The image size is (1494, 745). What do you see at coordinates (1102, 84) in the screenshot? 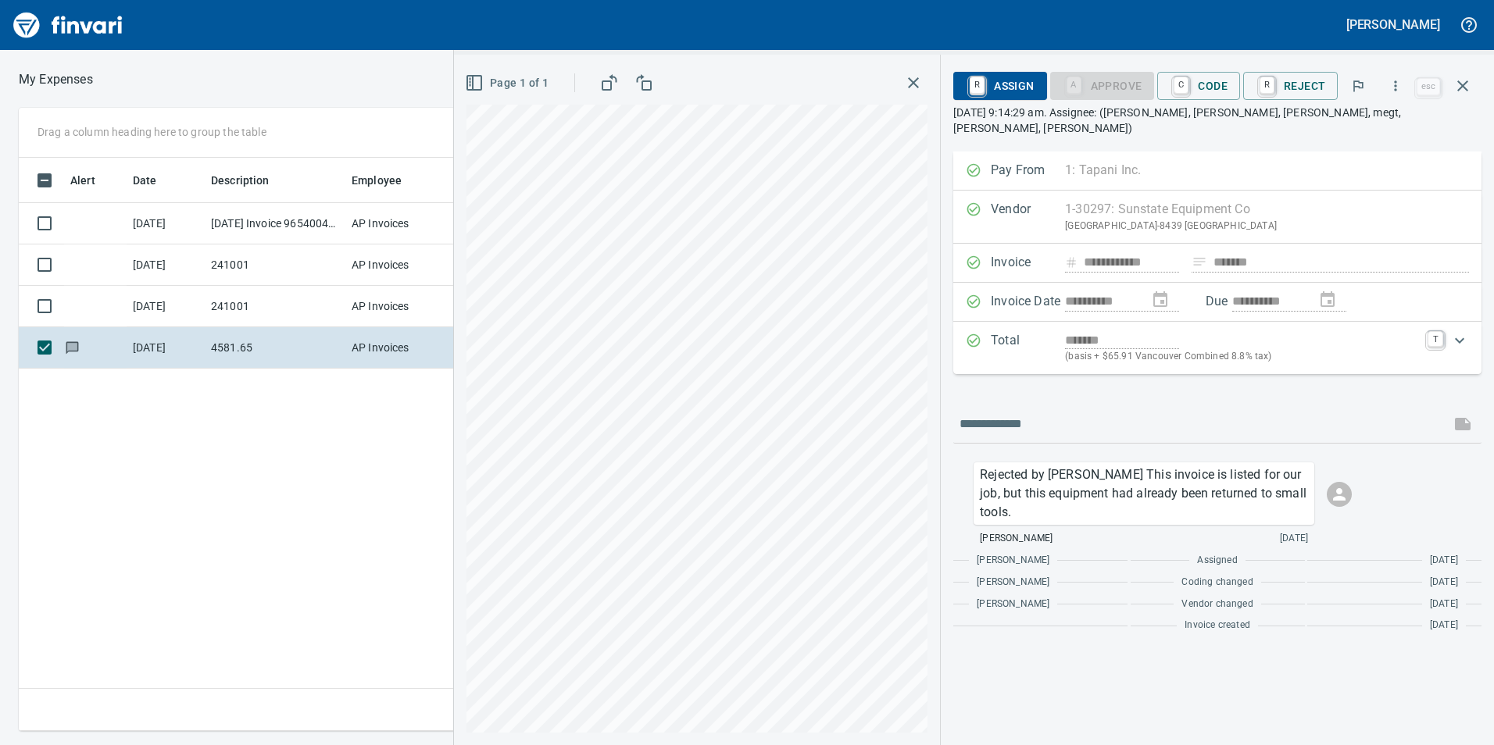
I see `div: Coding Required` at bounding box center [1102, 84].